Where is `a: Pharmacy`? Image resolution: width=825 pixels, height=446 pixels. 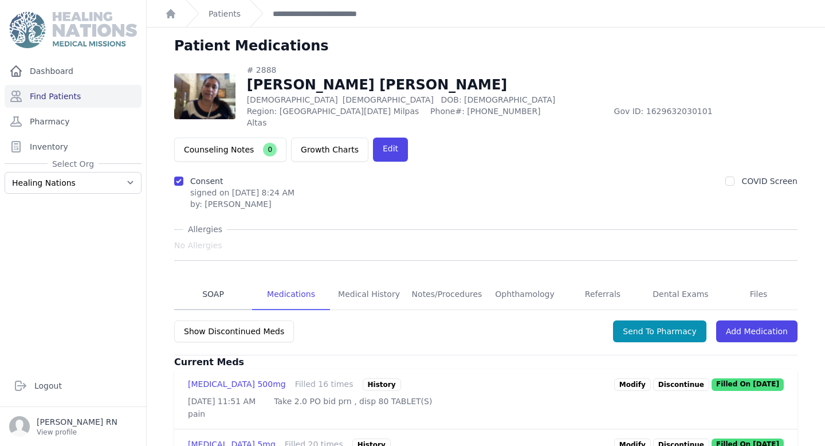 a: Pharmacy is located at coordinates (73, 121).